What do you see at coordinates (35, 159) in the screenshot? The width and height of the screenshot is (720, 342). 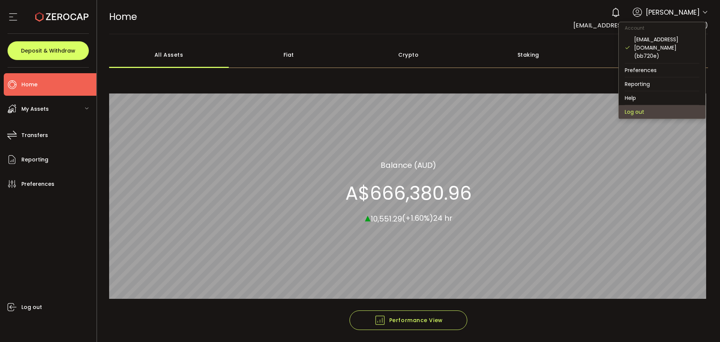 I see `span: Reporting` at bounding box center [35, 159].